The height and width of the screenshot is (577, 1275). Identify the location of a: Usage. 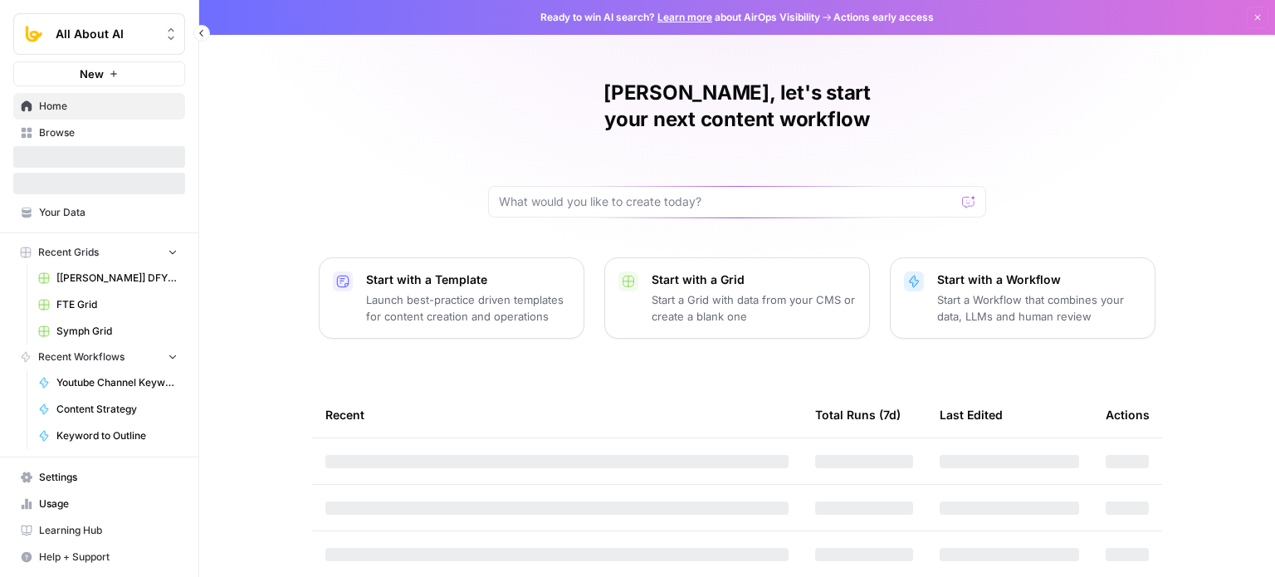
(99, 504).